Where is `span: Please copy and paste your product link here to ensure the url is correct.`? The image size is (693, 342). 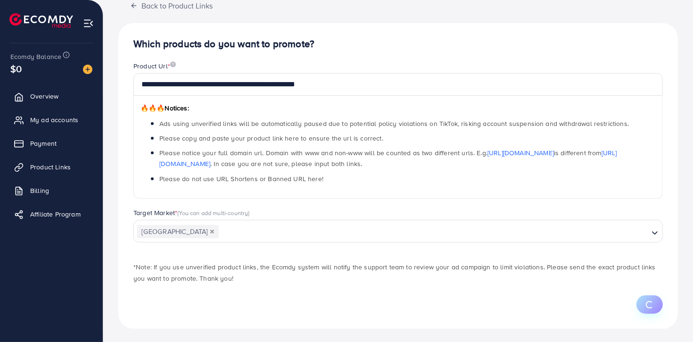
span: Please copy and paste your product link here to ensure the url is correct. is located at coordinates (271, 138).